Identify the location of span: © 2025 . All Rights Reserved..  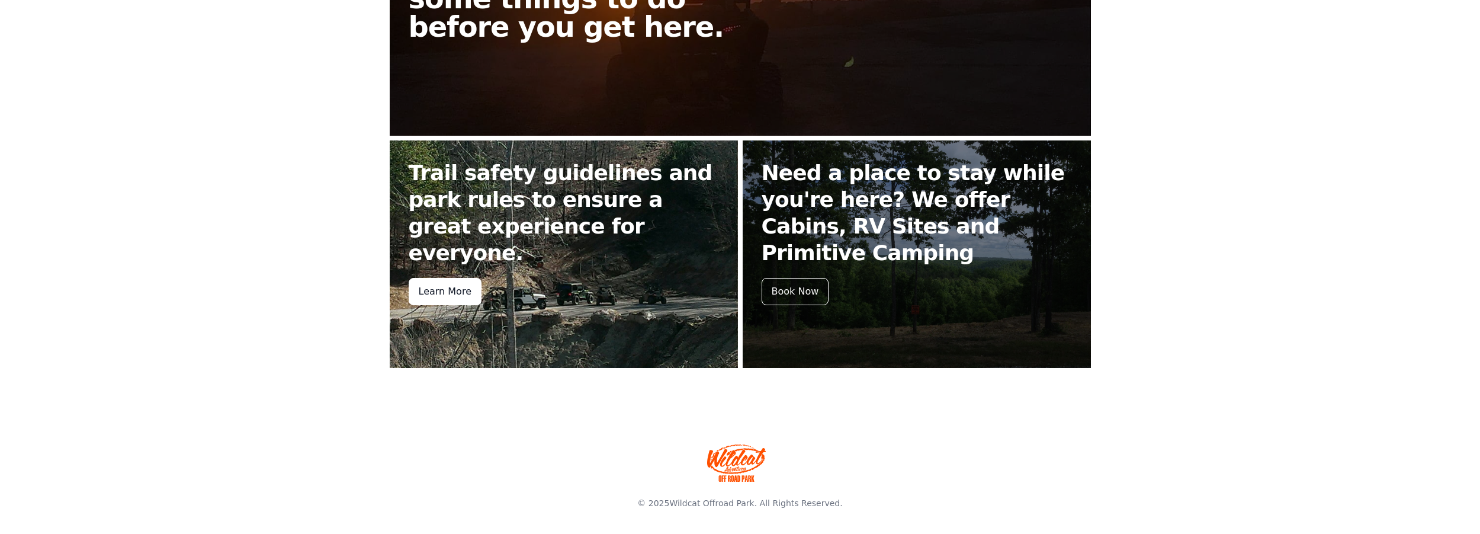
(740, 503).